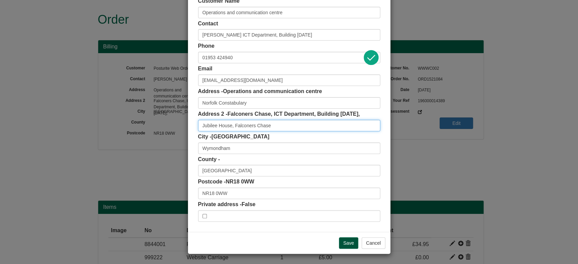 Image resolution: width=578 pixels, height=264 pixels. Describe the element at coordinates (260, 91) in the screenshot. I see `label: Address -` at that location.